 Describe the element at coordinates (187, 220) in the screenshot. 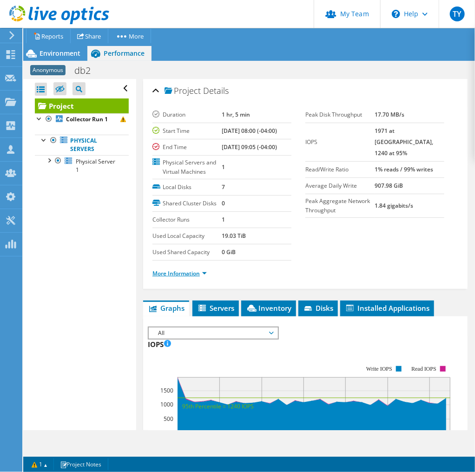

I see `label: Collector Runs` at that location.